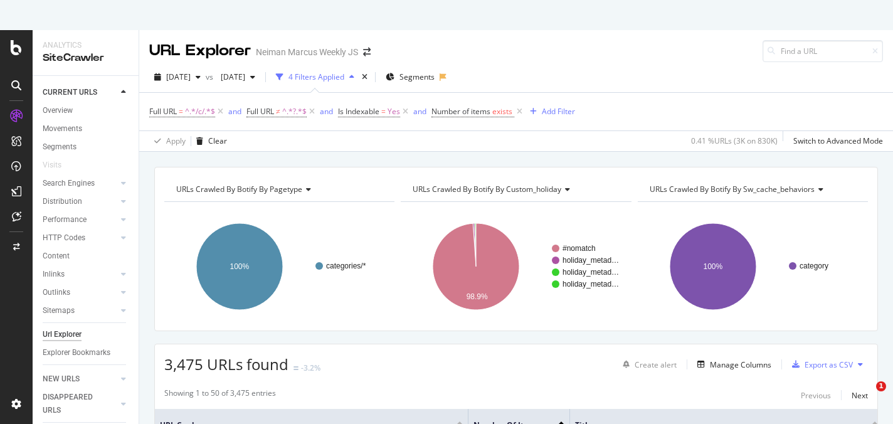 Image resolution: width=893 pixels, height=424 pixels. I want to click on div: Manage Columns, so click(740, 364).